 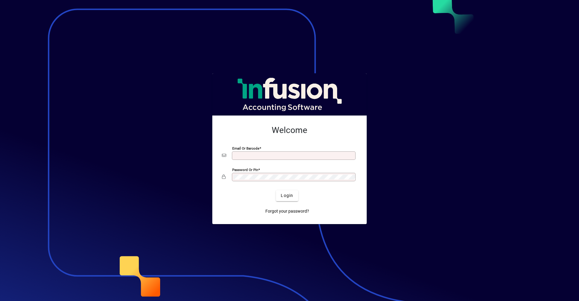 I want to click on mat-label: Password or Pin, so click(x=245, y=170).